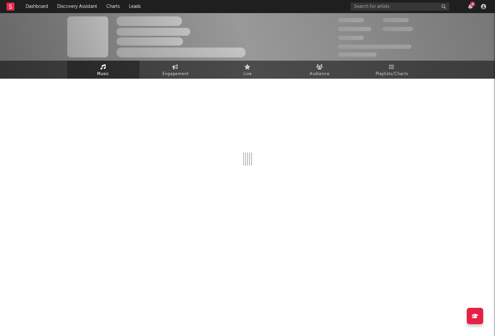 The image size is (495, 336). Describe the element at coordinates (103, 74) in the screenshot. I see `span: Music` at that location.